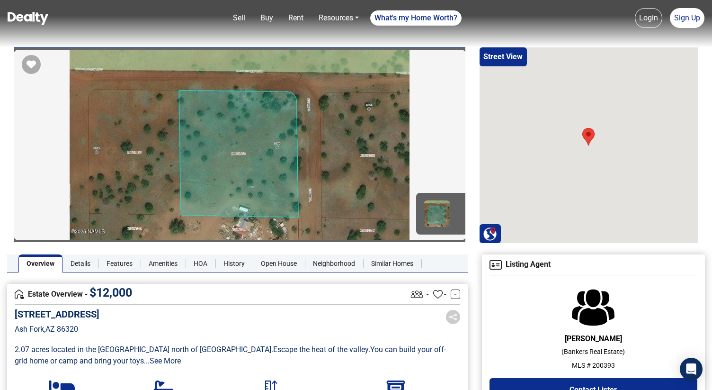 Image resolution: width=712 pixels, height=390 pixels. I want to click on a: Resources, so click(339, 18).